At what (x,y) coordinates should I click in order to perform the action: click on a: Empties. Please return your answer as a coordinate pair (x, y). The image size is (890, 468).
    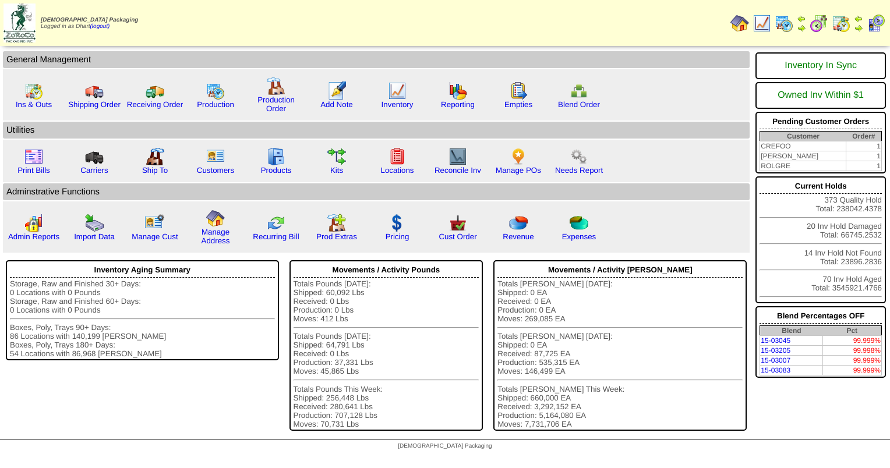
    Looking at the image, I should click on (518, 104).